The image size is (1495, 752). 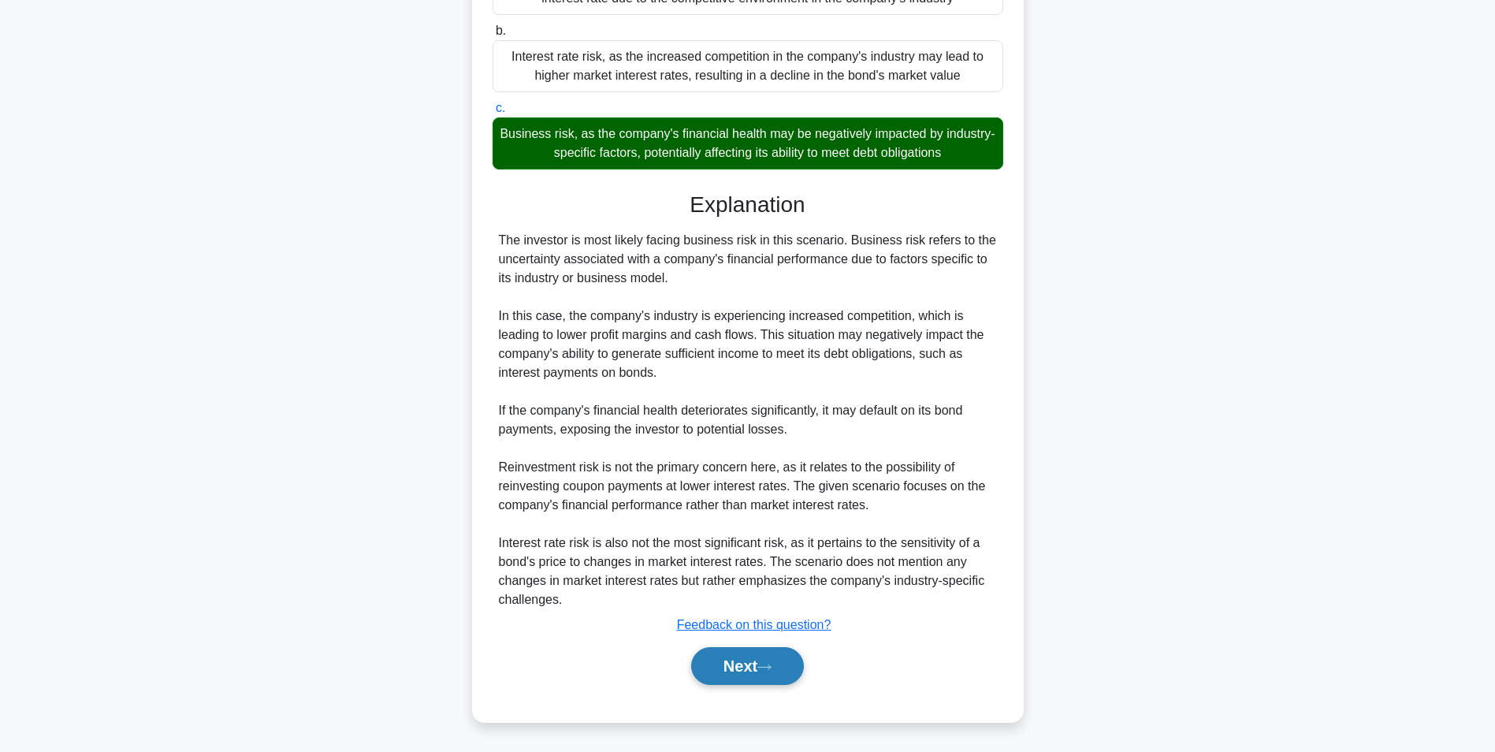 What do you see at coordinates (754, 624) in the screenshot?
I see `a: Feedback on this question?` at bounding box center [754, 624].